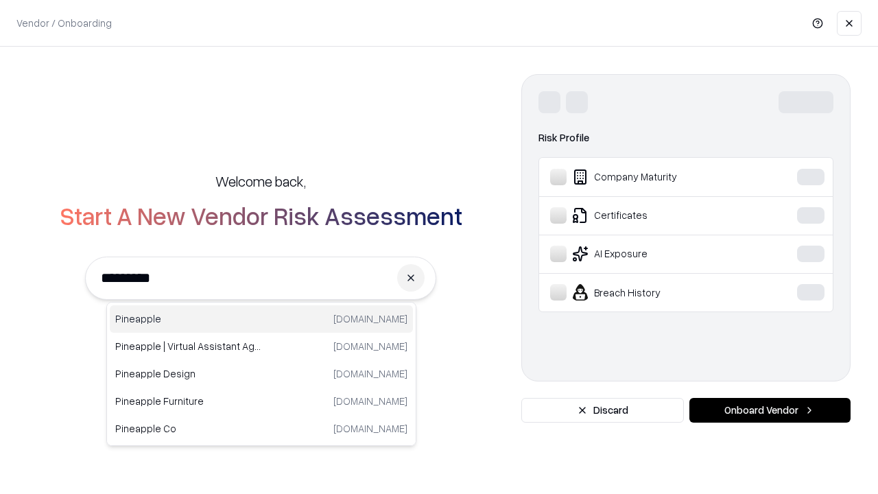 Image resolution: width=878 pixels, height=494 pixels. I want to click on p: Pineapple Furniture, so click(188, 400).